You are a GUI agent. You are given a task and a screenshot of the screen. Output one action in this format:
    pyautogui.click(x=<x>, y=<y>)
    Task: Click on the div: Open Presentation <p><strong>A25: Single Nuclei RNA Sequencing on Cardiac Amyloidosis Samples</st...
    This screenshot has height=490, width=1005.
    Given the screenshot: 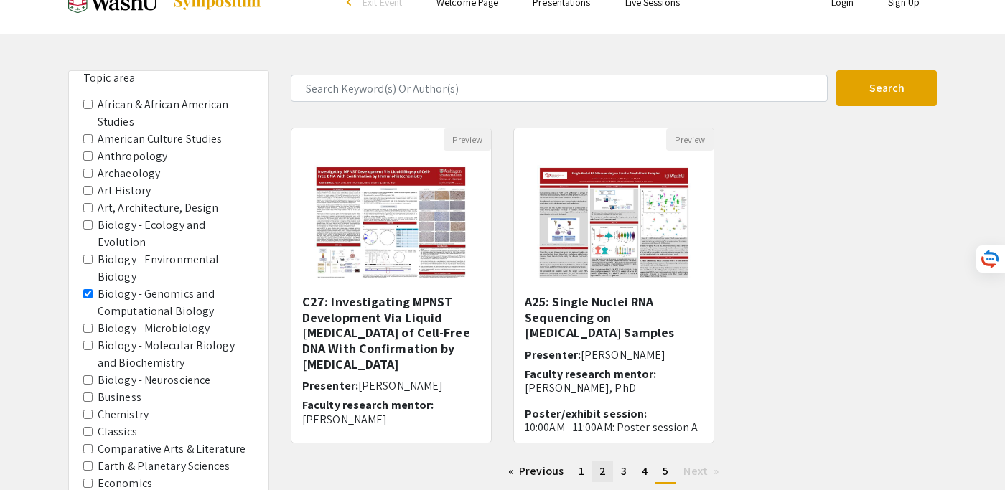 What is the action you would take?
    pyautogui.click(x=614, y=286)
    